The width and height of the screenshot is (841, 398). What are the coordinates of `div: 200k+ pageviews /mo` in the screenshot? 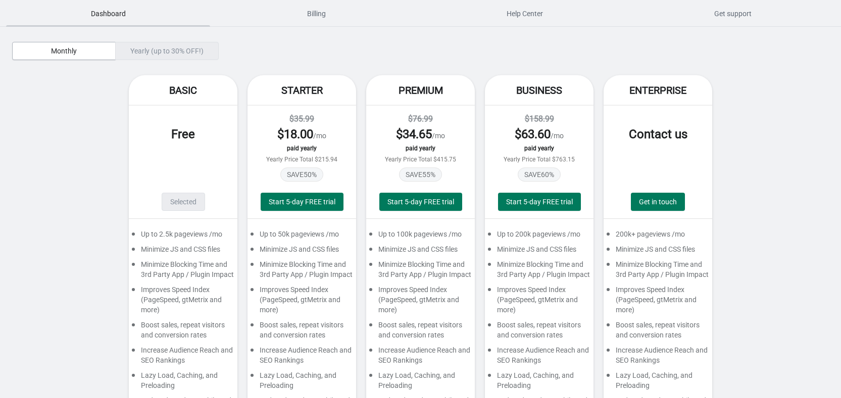 It's located at (657, 237).